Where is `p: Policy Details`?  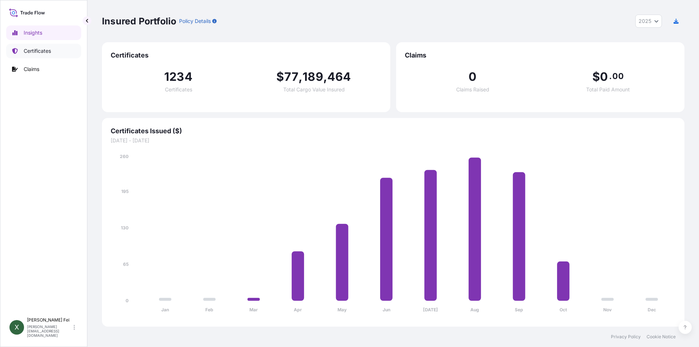
p: Policy Details is located at coordinates (195, 21).